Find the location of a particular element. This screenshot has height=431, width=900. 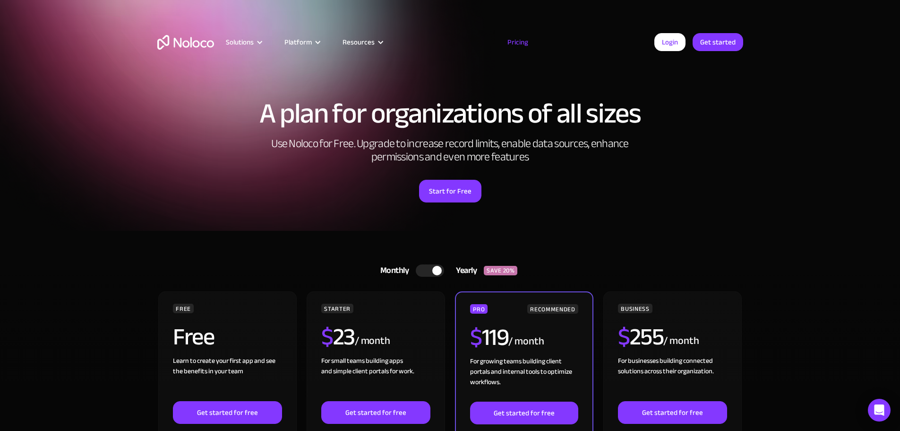

a: Start for Free is located at coordinates (450, 191).